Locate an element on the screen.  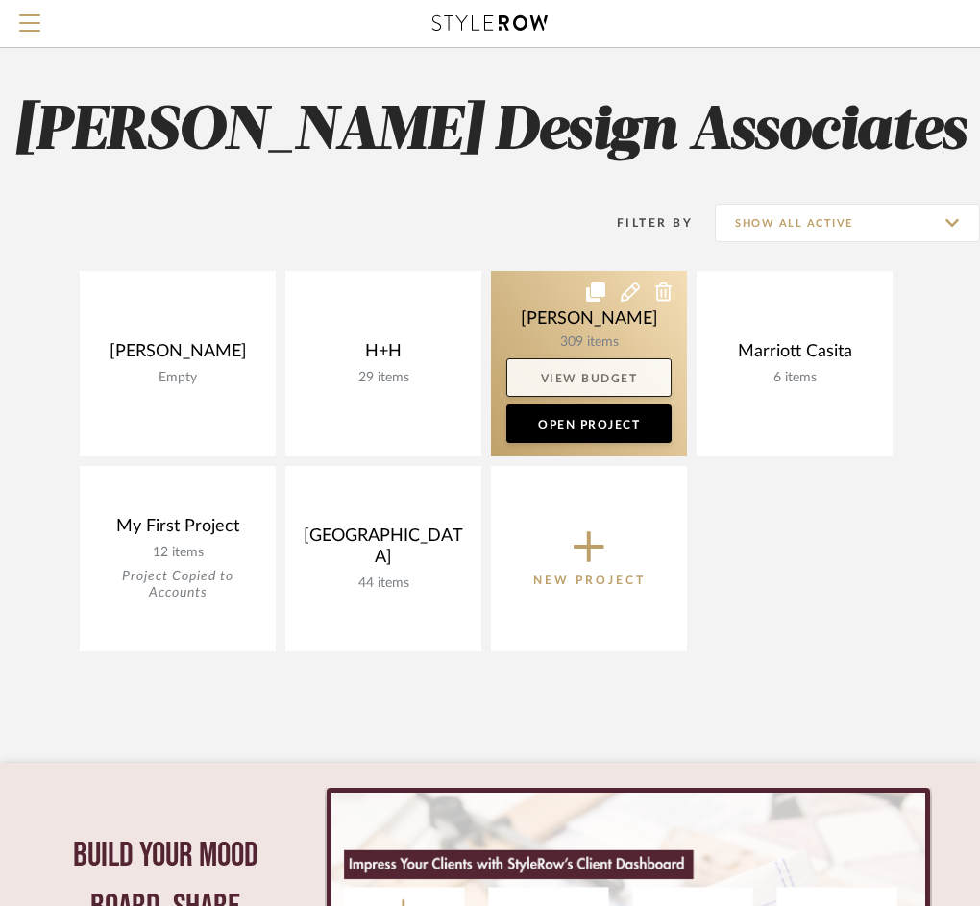
p: New Project is located at coordinates (589, 580).